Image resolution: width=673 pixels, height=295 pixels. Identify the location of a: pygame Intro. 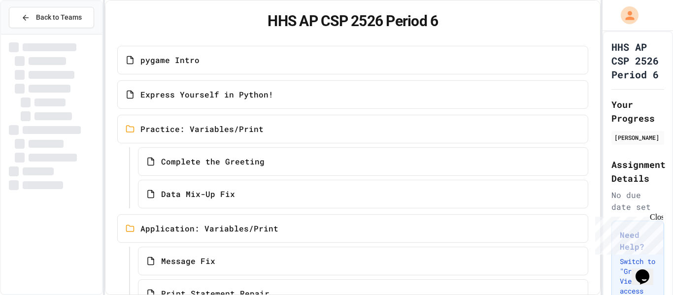
(353, 60).